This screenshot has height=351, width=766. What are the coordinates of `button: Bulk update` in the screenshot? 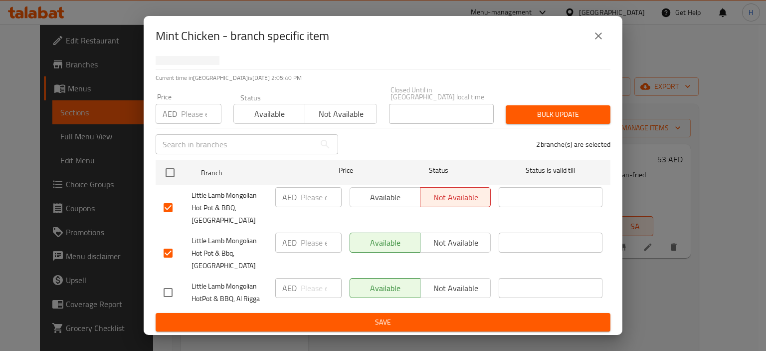 It's located at (558, 114).